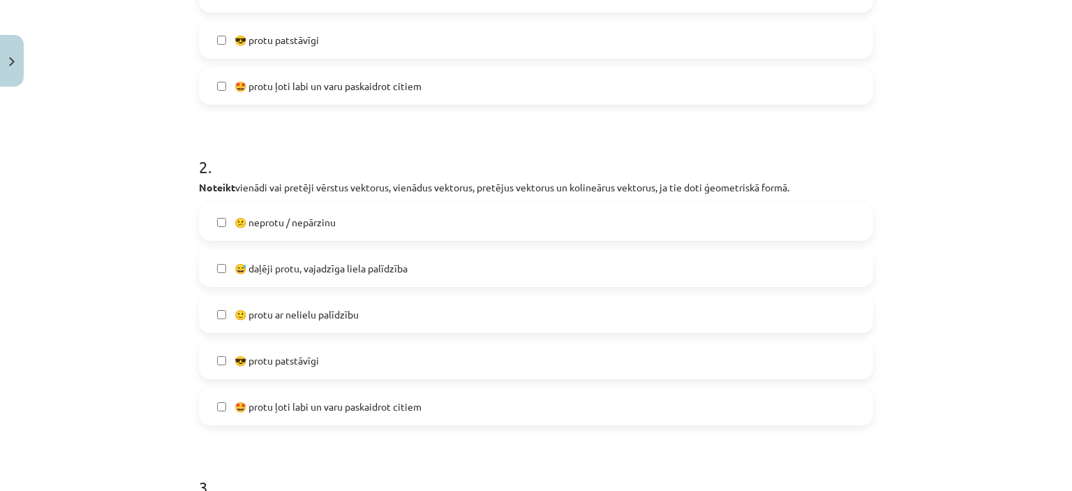 Image resolution: width=1072 pixels, height=491 pixels. I want to click on p: vienādi vai pretēji vērstus vektorus, vienādus vektorus, pretējus vektorus un kolineārus vektorus..., so click(536, 187).